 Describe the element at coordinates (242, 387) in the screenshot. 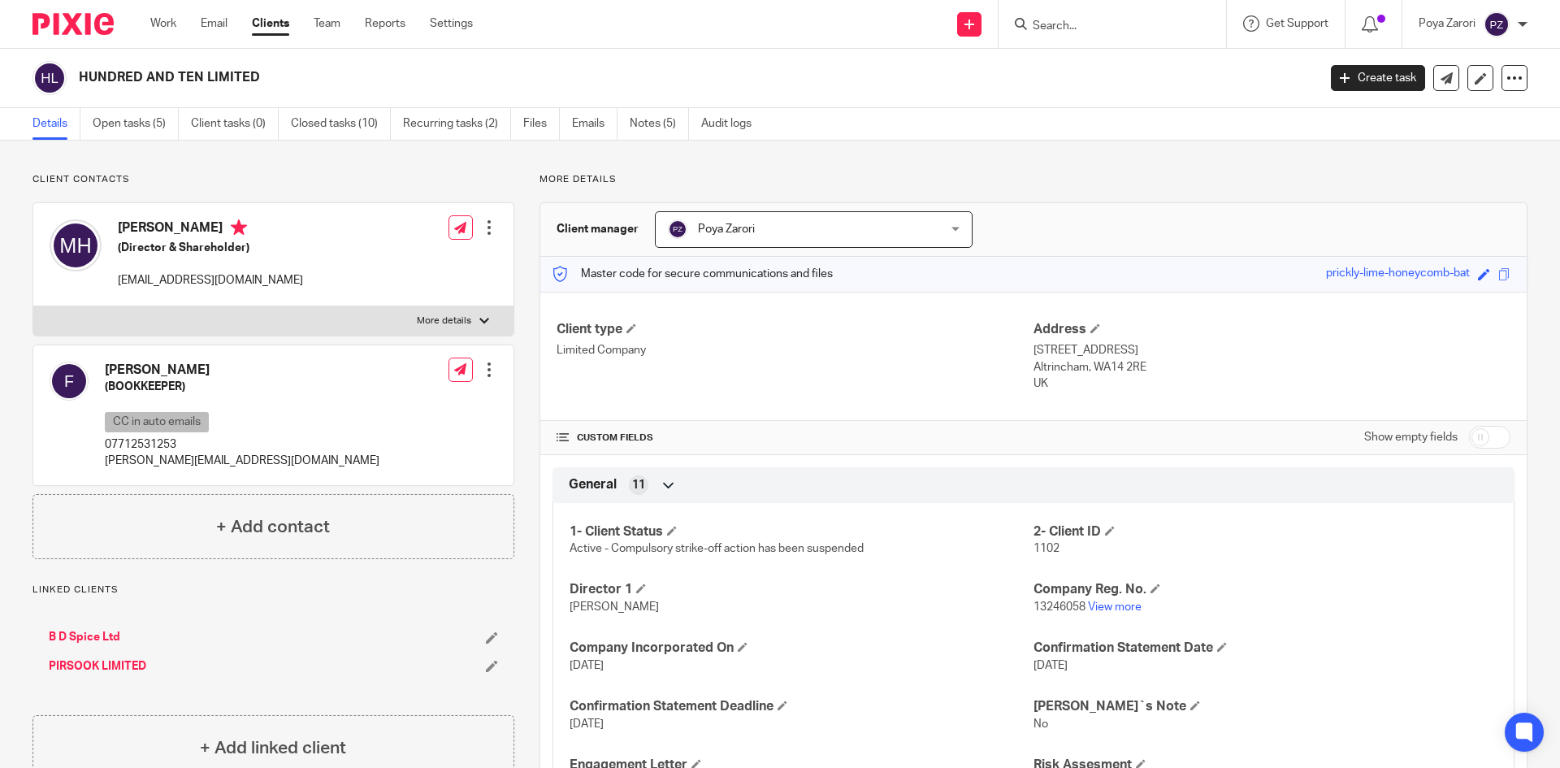

I see `h5: (BOOKKEEPER)` at that location.